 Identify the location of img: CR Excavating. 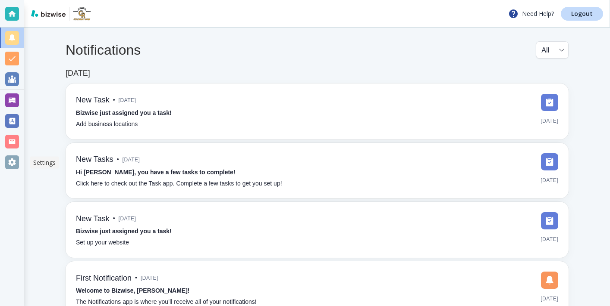
(82, 14).